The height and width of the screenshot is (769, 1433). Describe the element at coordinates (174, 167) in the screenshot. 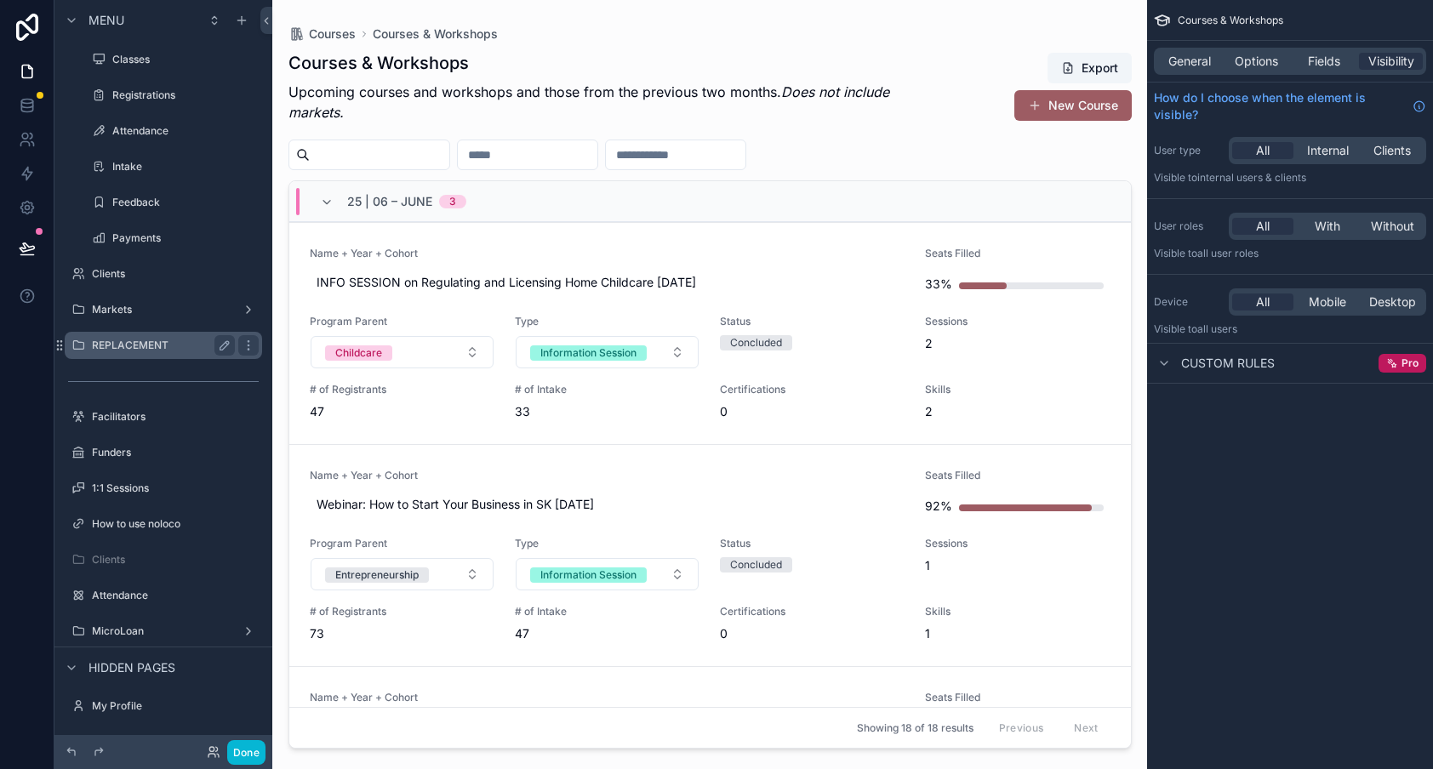

I see `a: Intake` at that location.